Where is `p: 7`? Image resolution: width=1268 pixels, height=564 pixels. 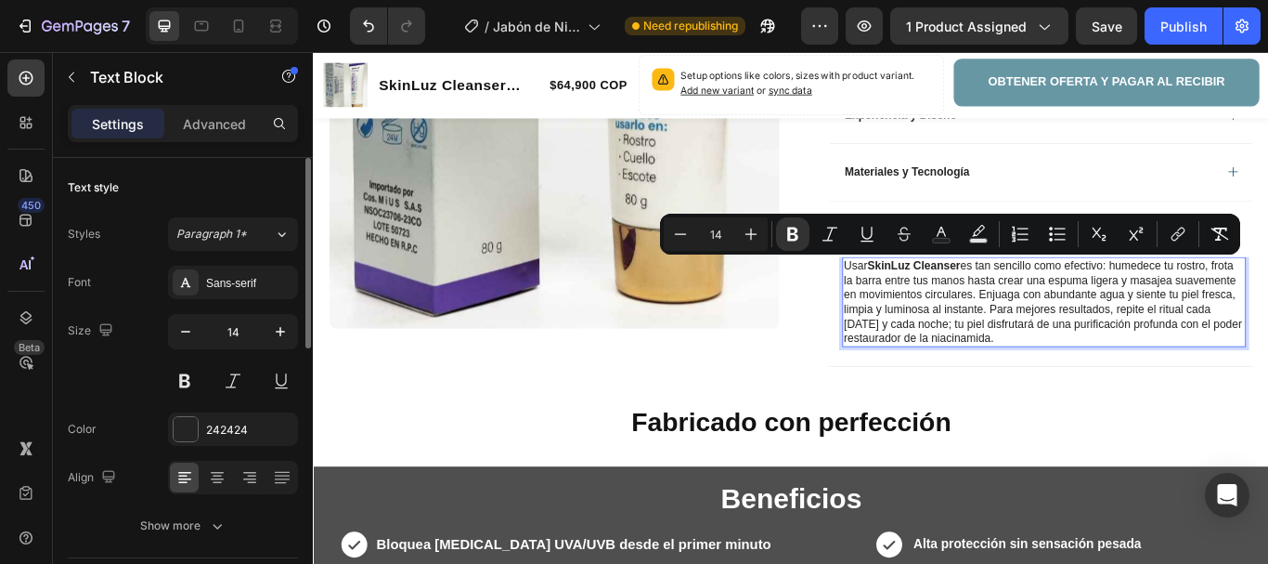 p: 7 is located at coordinates (125, 26).